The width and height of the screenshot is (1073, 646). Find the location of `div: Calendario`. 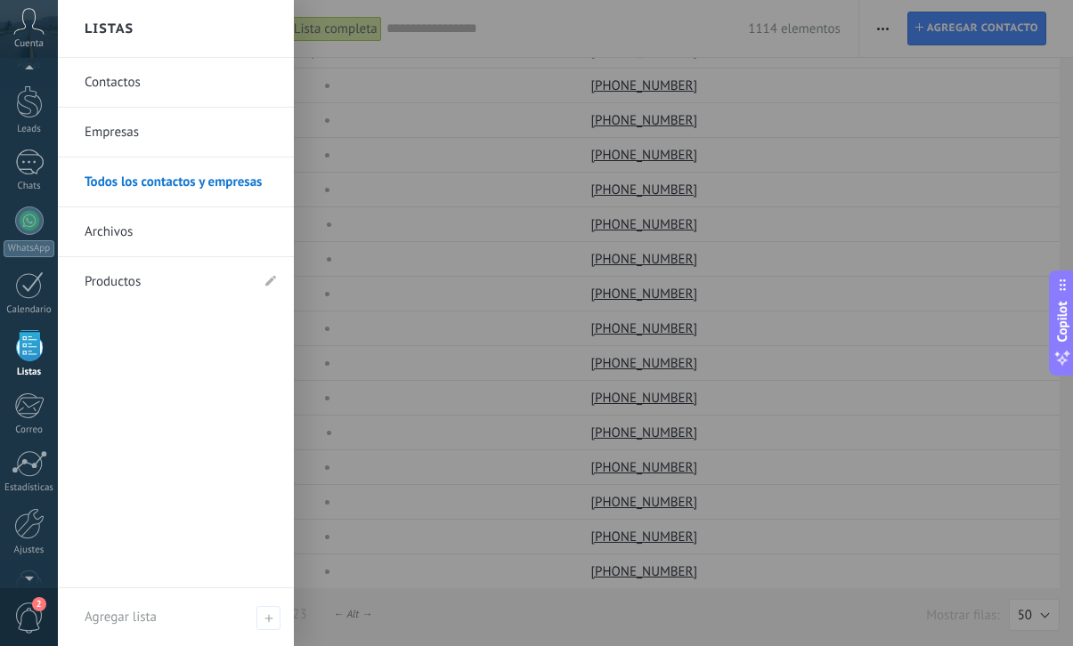

div: Calendario is located at coordinates (29, 310).